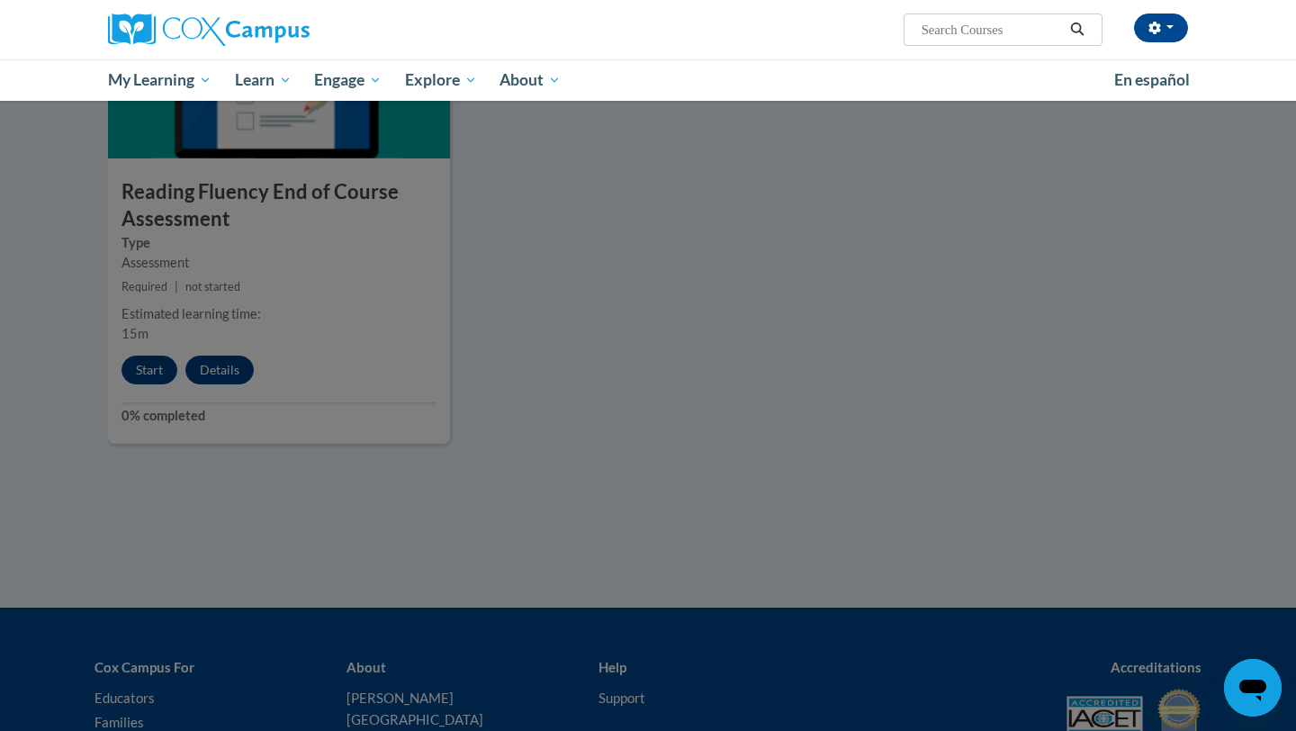 This screenshot has height=731, width=1296. What do you see at coordinates (530, 80) in the screenshot?
I see `span: About` at bounding box center [530, 80].